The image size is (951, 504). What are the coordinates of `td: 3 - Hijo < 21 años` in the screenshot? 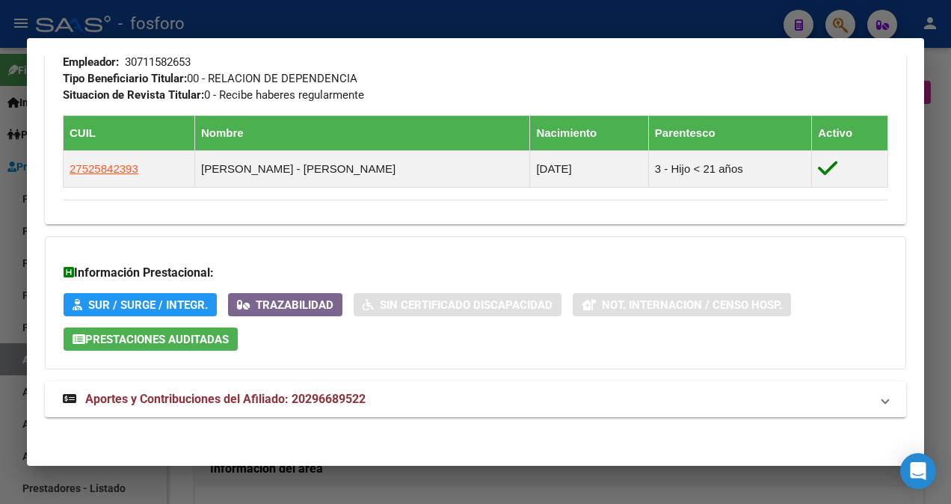 It's located at (730, 168).